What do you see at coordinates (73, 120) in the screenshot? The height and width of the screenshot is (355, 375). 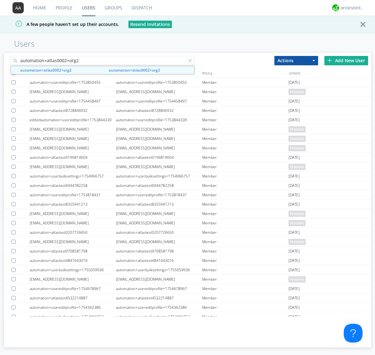 I see `div: editedautomation+usereditprofile+1753844339` at bounding box center [73, 120].